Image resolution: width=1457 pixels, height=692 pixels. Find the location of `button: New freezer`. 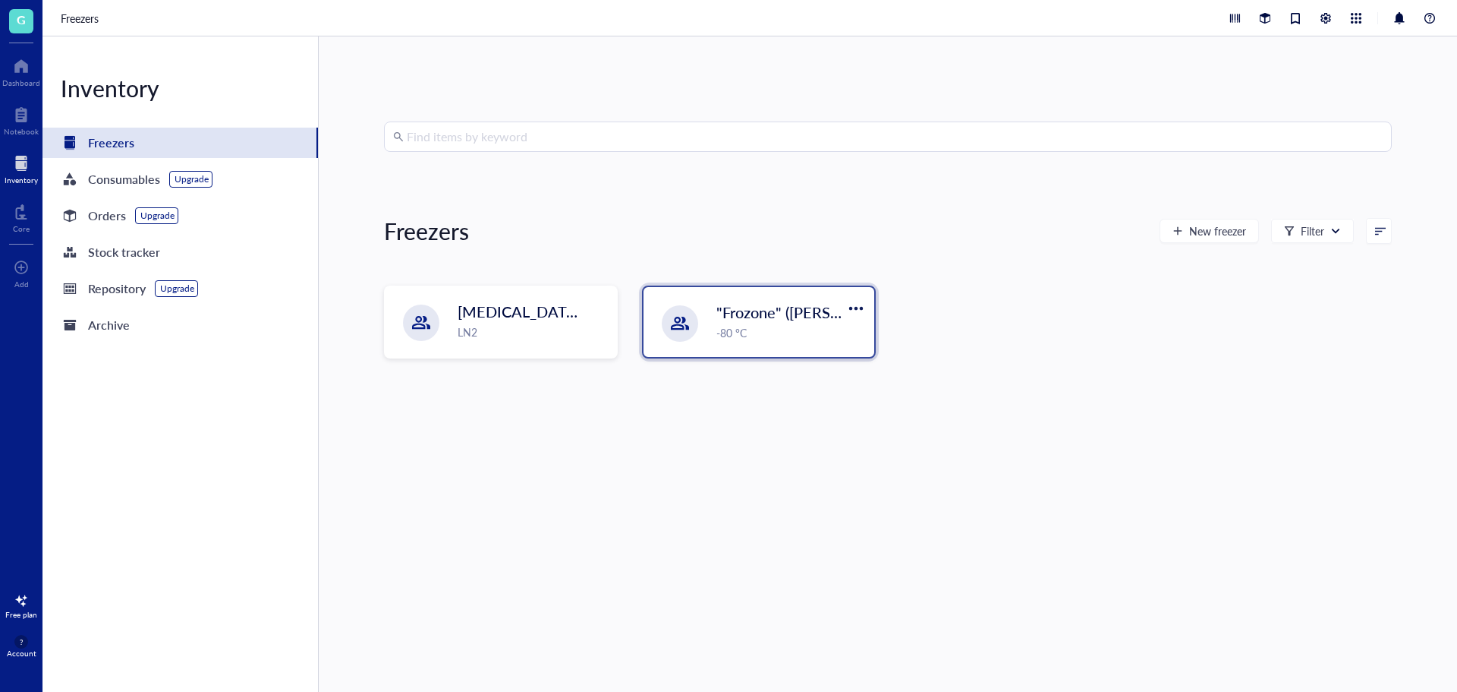

button: New freezer is located at coordinates (1209, 231).